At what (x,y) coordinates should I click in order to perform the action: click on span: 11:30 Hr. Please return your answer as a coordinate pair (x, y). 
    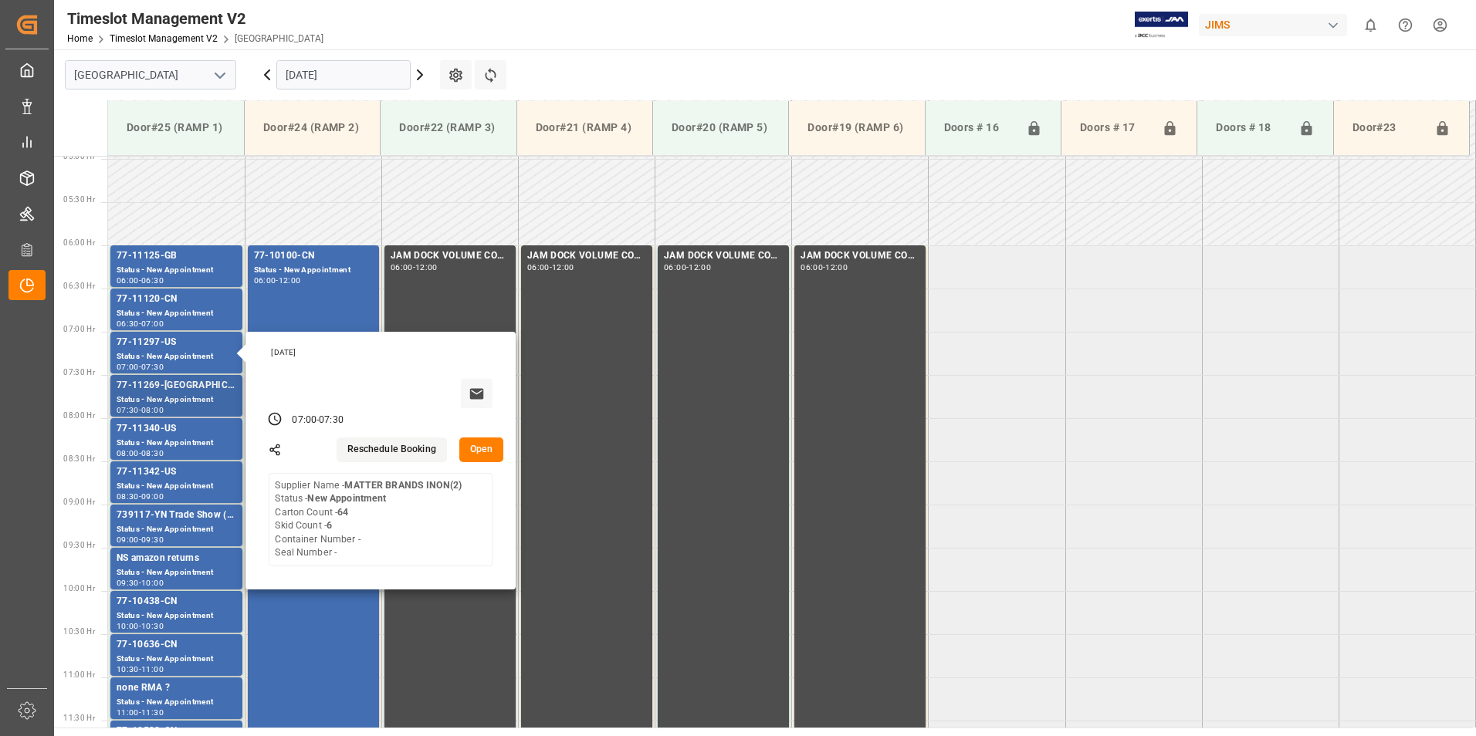
    Looking at the image, I should click on (79, 718).